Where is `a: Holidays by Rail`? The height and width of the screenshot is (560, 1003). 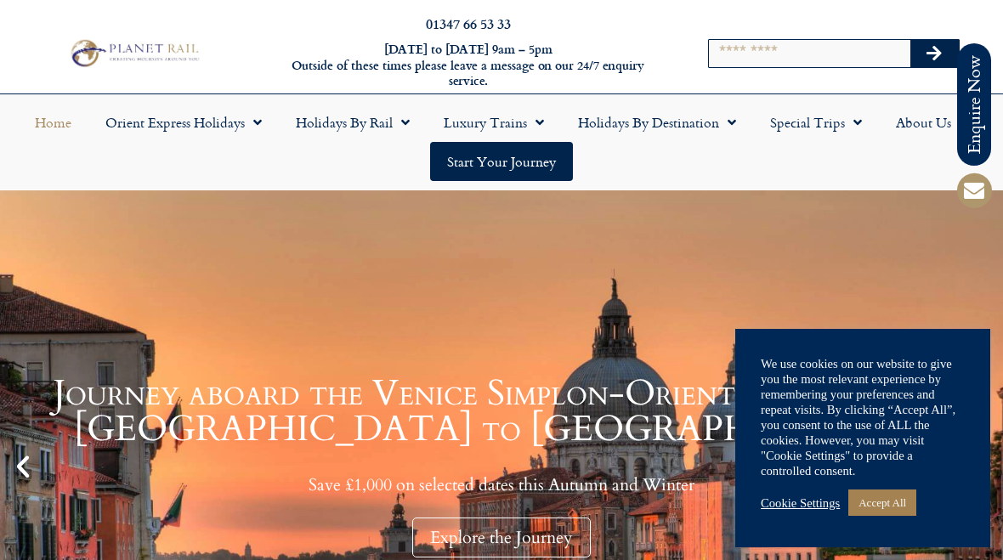
a: Holidays by Rail is located at coordinates (353, 122).